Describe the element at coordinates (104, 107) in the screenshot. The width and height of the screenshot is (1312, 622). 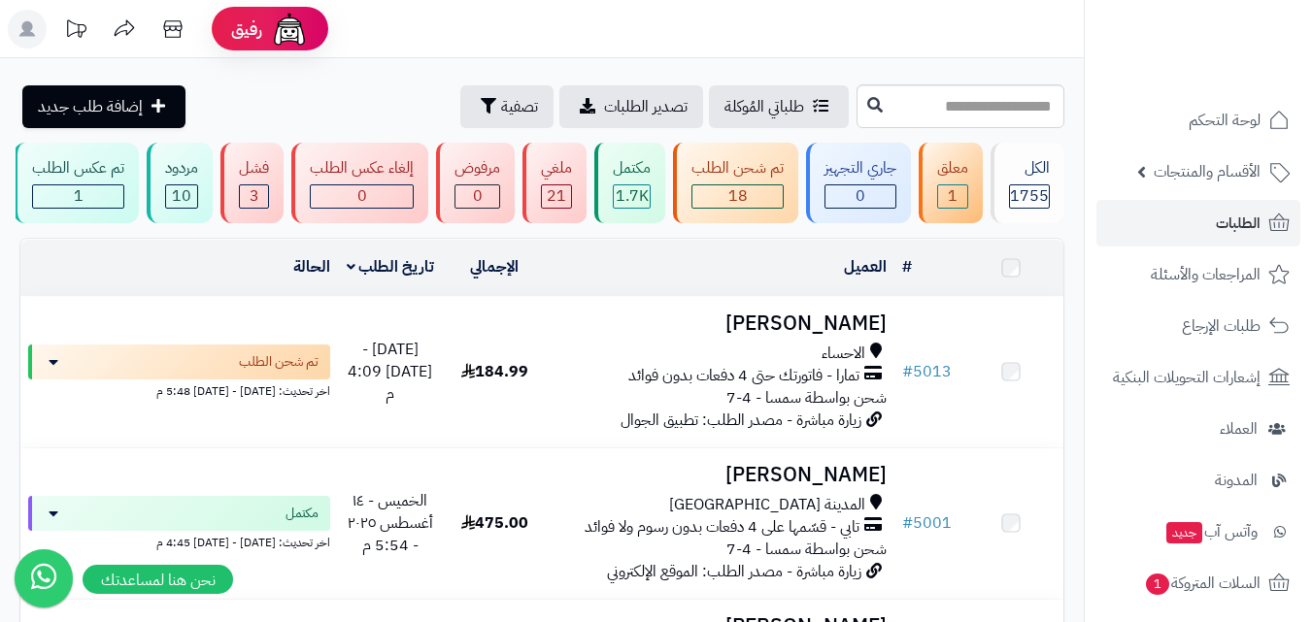
I see `a: إضافة طلب جديد` at that location.